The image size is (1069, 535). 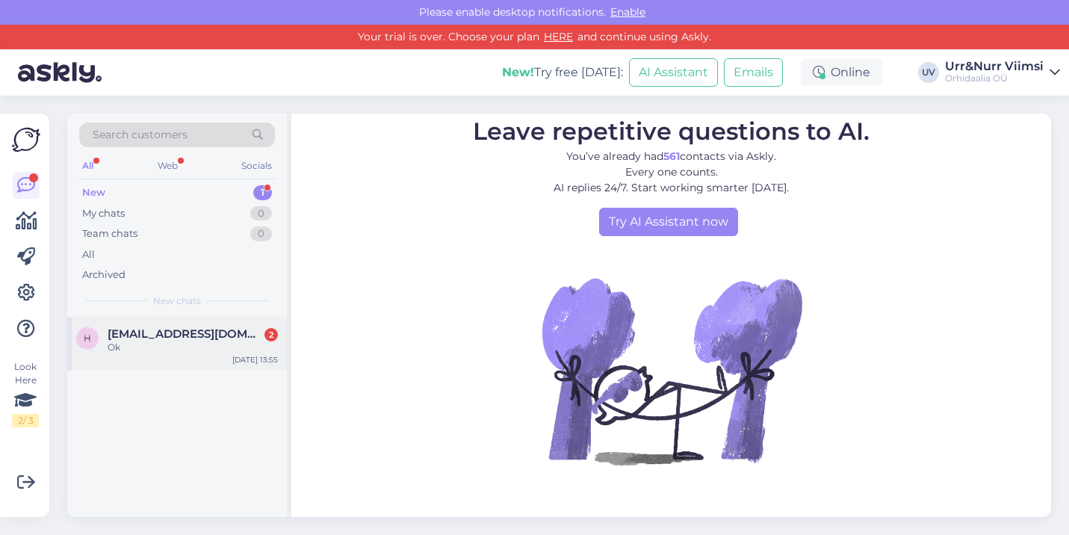 What do you see at coordinates (1003, 72) in the screenshot?
I see `a: Urr&Nurr ViimsiOrhidaalia OÜ` at bounding box center [1003, 72].